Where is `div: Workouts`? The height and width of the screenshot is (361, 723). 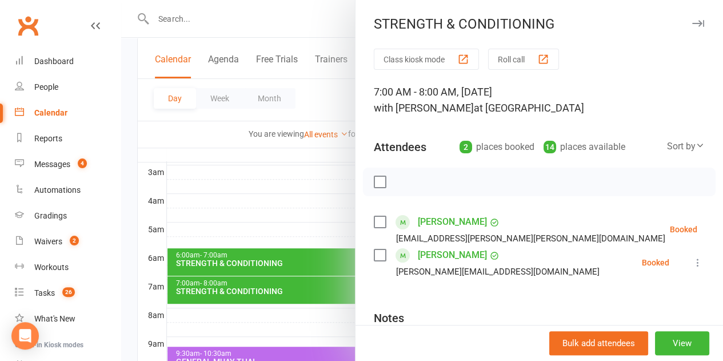 div: Workouts is located at coordinates (51, 267).